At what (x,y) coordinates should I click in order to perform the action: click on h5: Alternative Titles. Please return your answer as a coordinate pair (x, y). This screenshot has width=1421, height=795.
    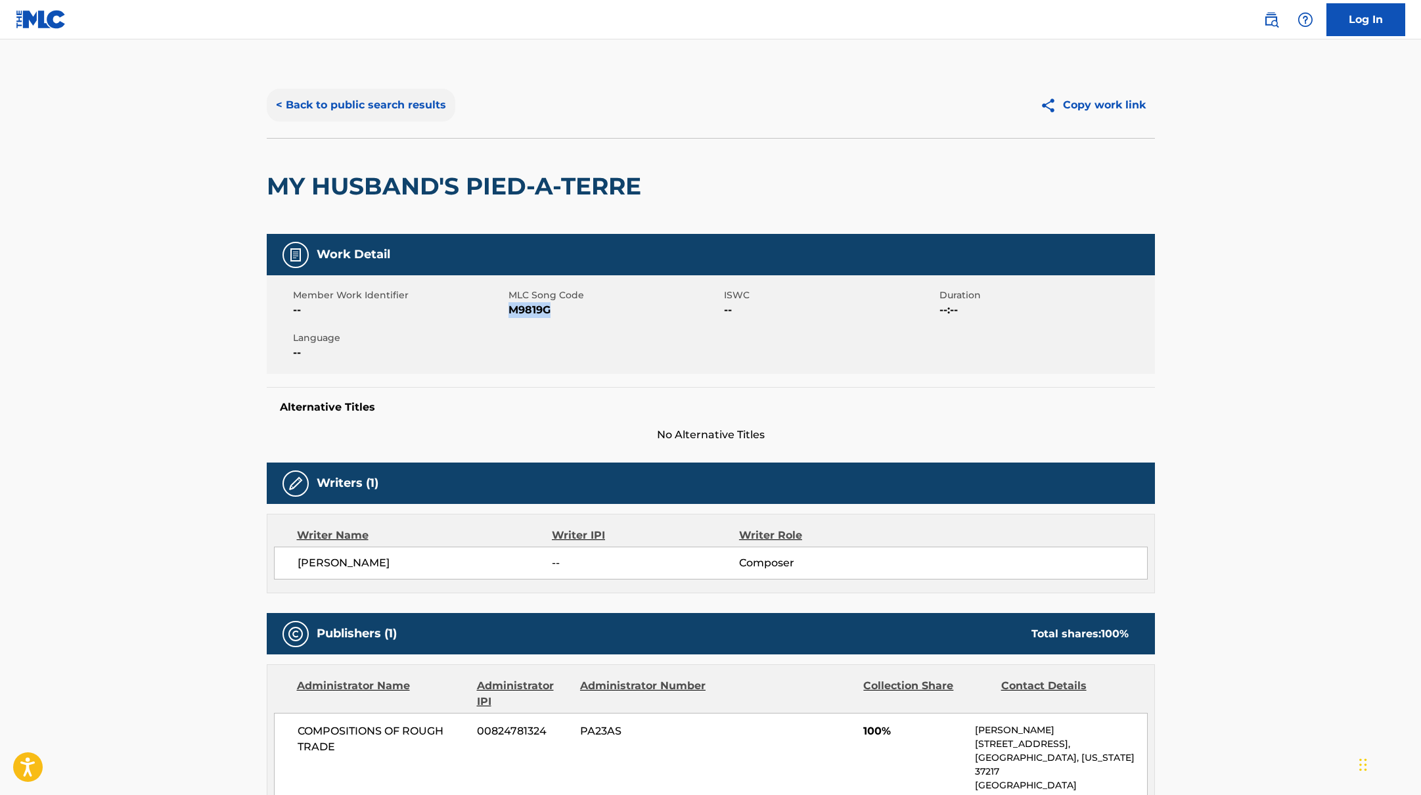
    Looking at the image, I should click on (711, 407).